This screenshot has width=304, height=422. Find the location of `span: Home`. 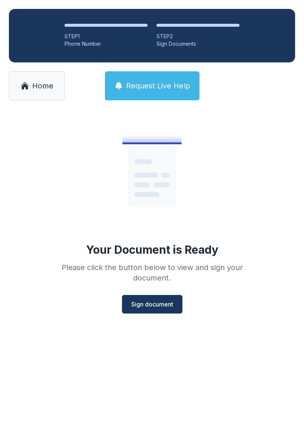

span: Home is located at coordinates (43, 86).